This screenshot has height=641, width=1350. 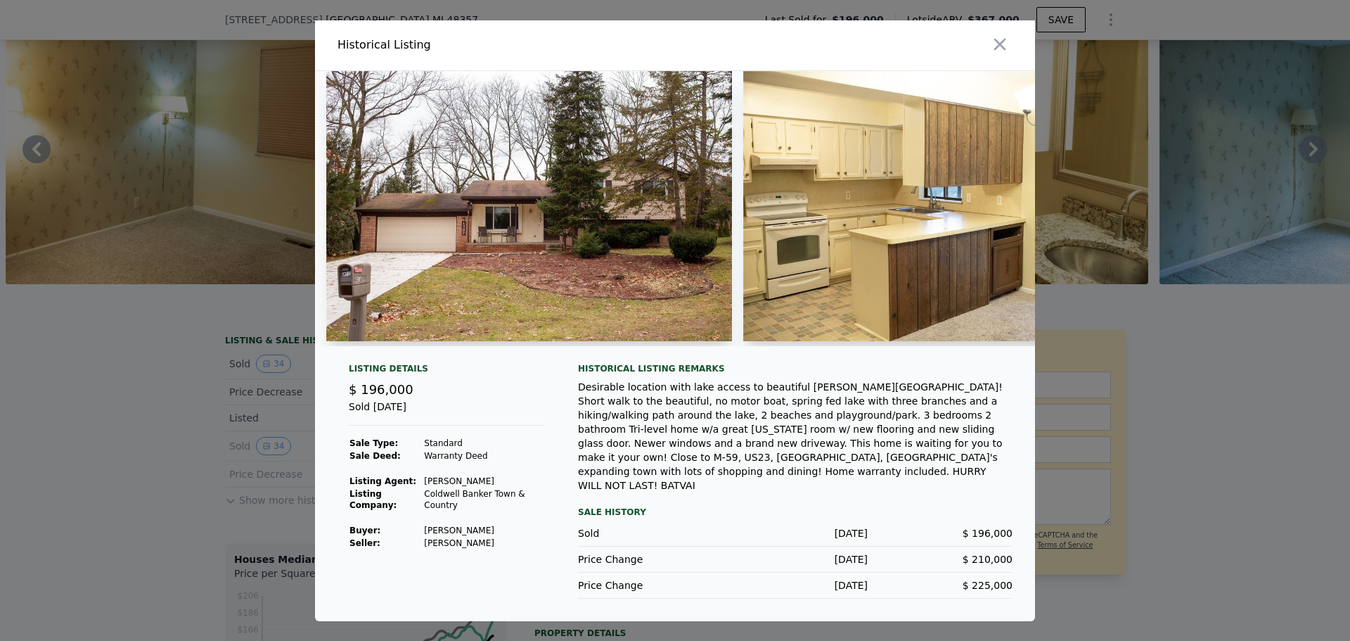 What do you see at coordinates (795, 512) in the screenshot?
I see `div: Sale History` at bounding box center [795, 512].